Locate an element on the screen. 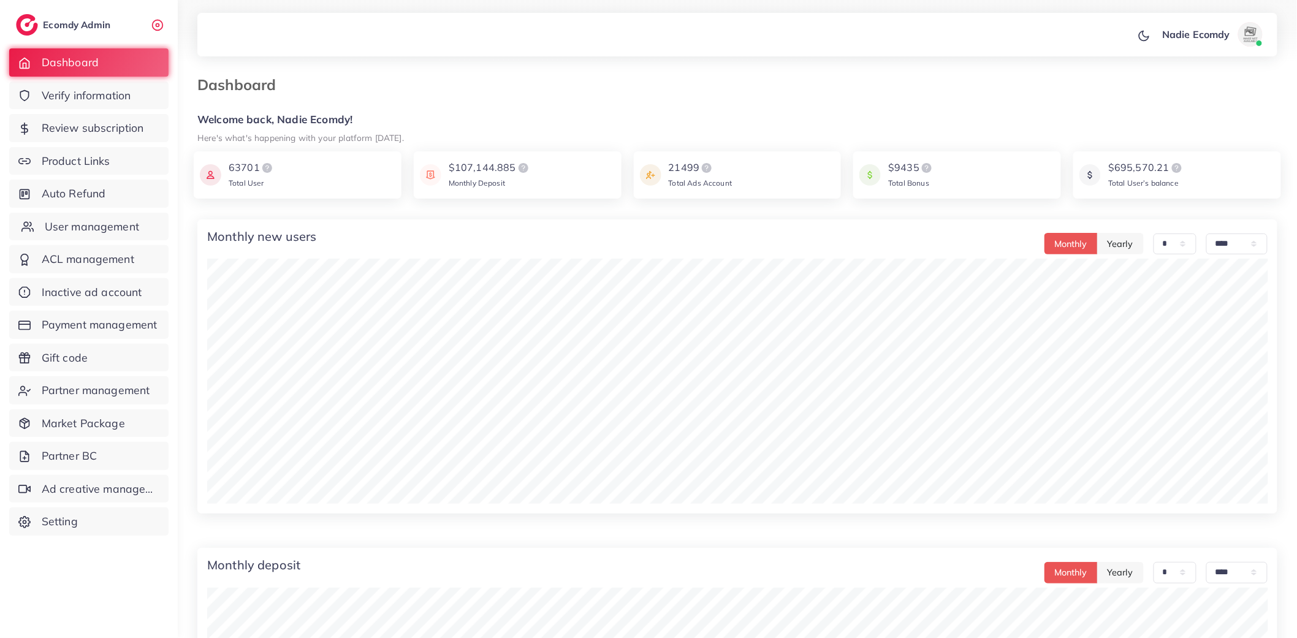 This screenshot has width=1297, height=638. span: Auto Refund is located at coordinates (74, 194).